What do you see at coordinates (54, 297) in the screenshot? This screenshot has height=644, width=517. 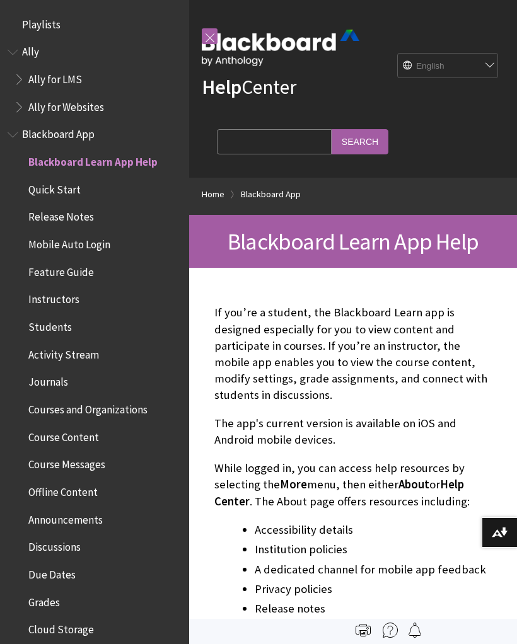 I see `span: Instructors` at bounding box center [54, 297].